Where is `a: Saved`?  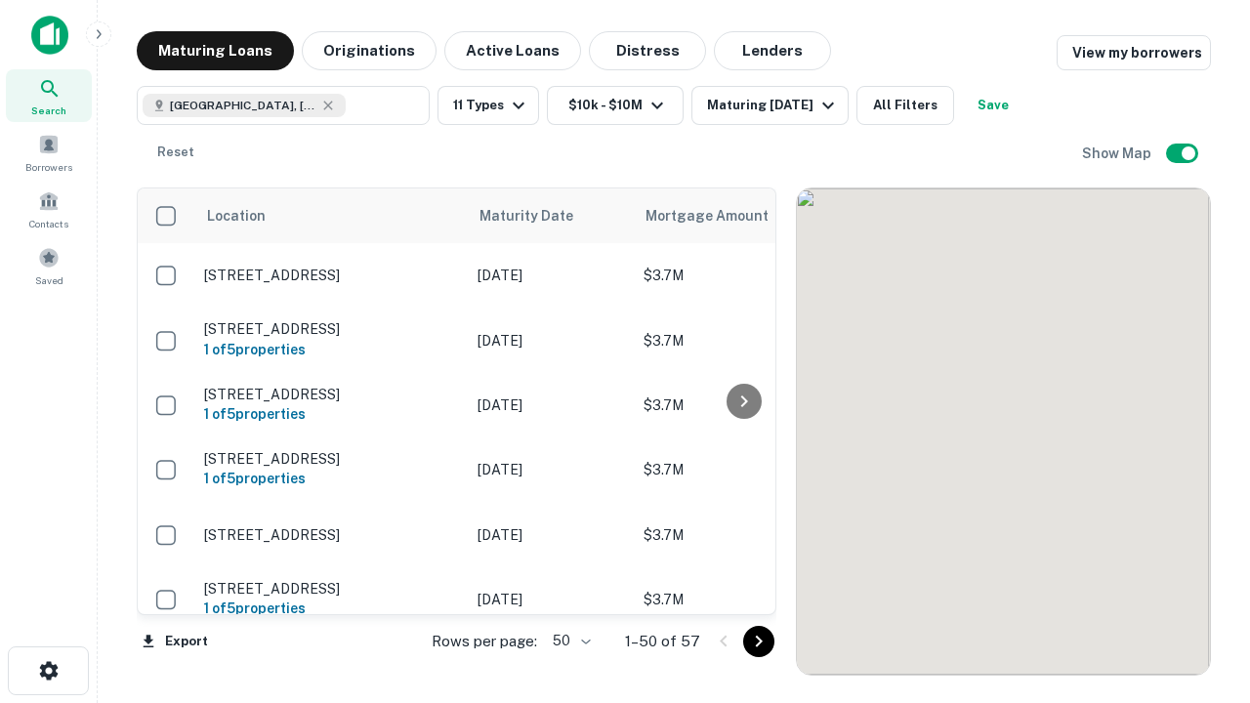
a: Saved is located at coordinates (49, 266).